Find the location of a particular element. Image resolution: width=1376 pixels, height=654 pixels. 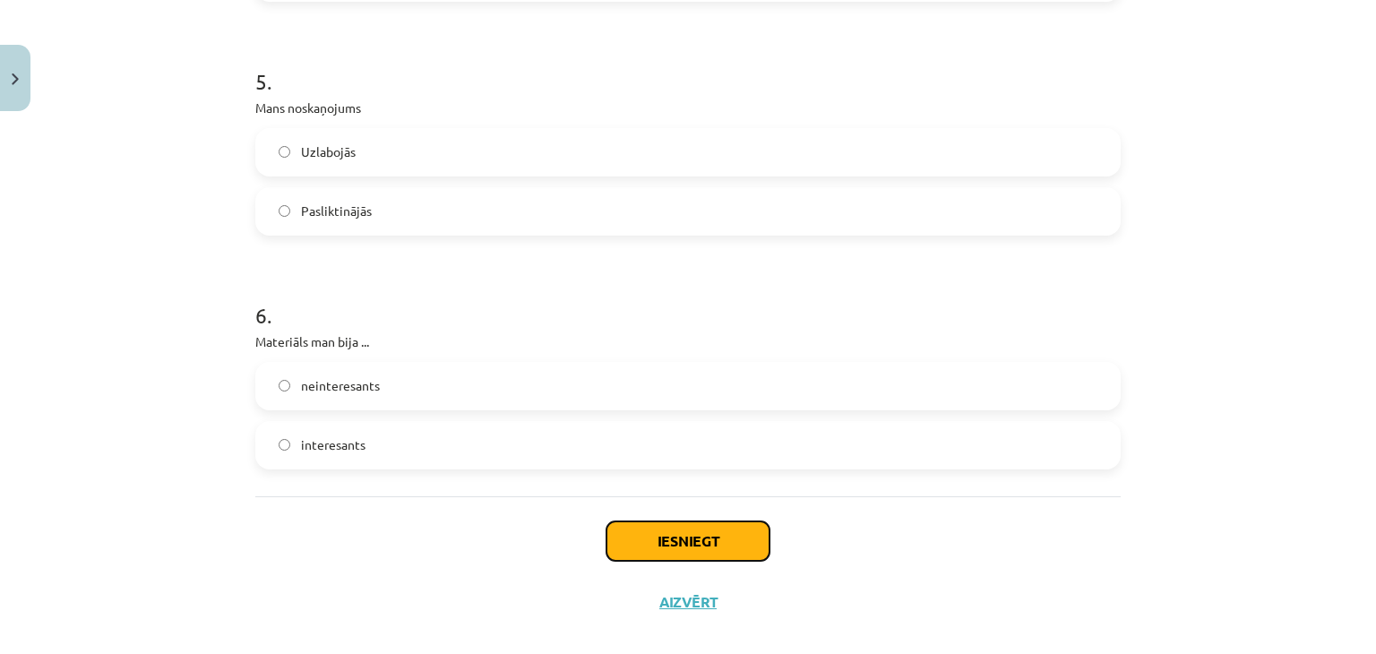

h1: 6 . is located at coordinates (688, 299).